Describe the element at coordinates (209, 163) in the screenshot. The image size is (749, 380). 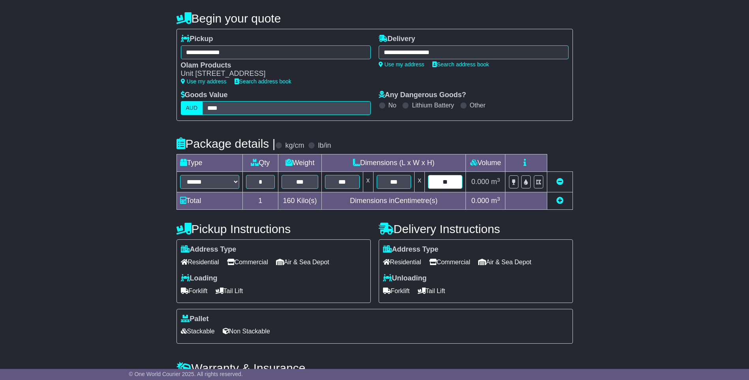
I see `td: Type` at that location.